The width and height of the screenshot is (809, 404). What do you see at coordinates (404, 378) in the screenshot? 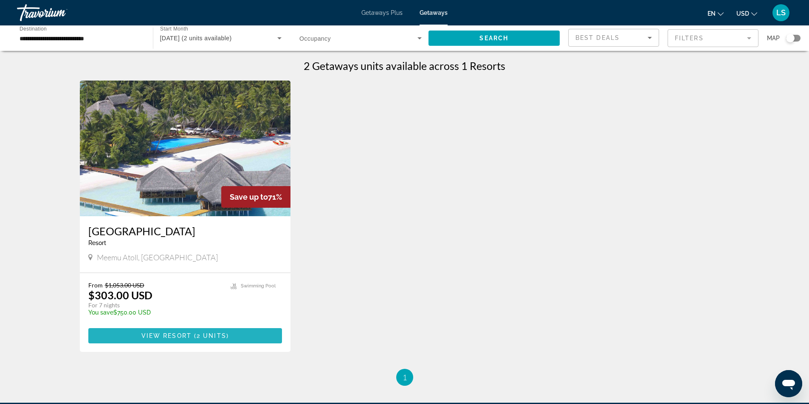
I see `nav: Pagination` at bounding box center [404, 378].